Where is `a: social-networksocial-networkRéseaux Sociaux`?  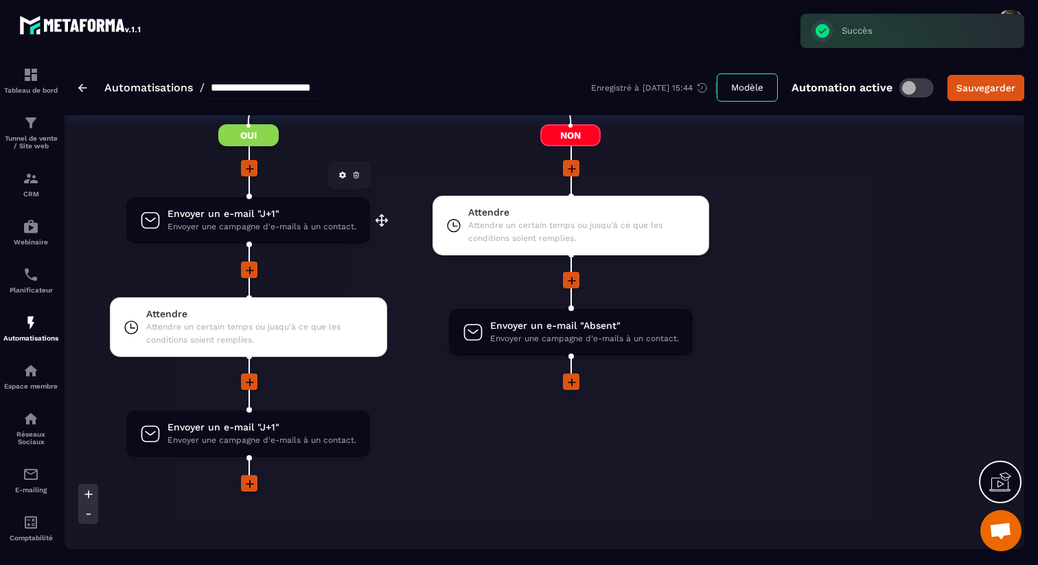
a: social-networksocial-networkRéseaux Sociaux is located at coordinates (31, 428).